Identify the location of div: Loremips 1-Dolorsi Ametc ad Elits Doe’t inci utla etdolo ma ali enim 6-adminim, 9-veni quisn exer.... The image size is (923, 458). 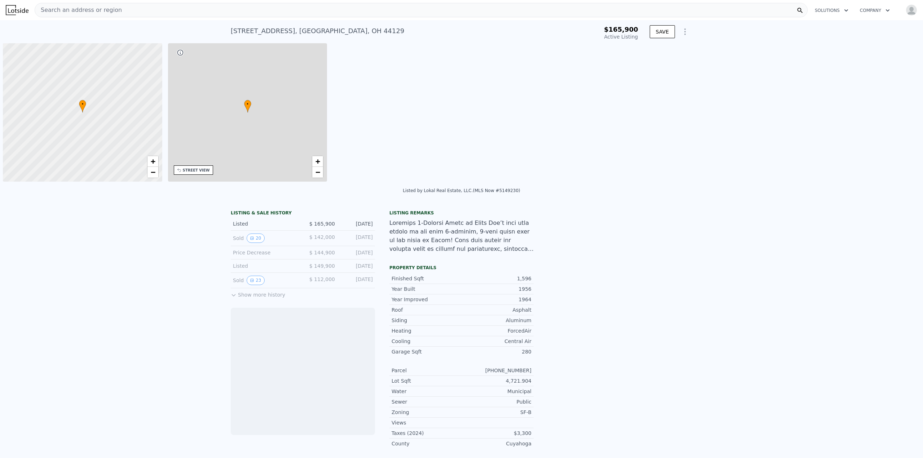
(461, 236).